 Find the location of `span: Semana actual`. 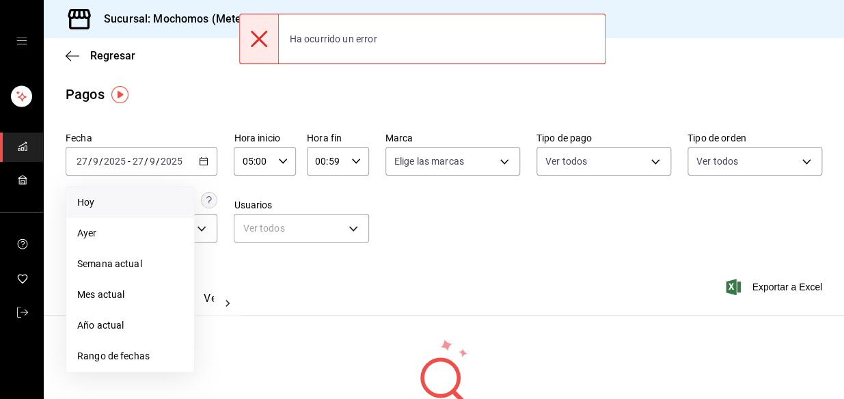

span: Semana actual is located at coordinates (130, 264).